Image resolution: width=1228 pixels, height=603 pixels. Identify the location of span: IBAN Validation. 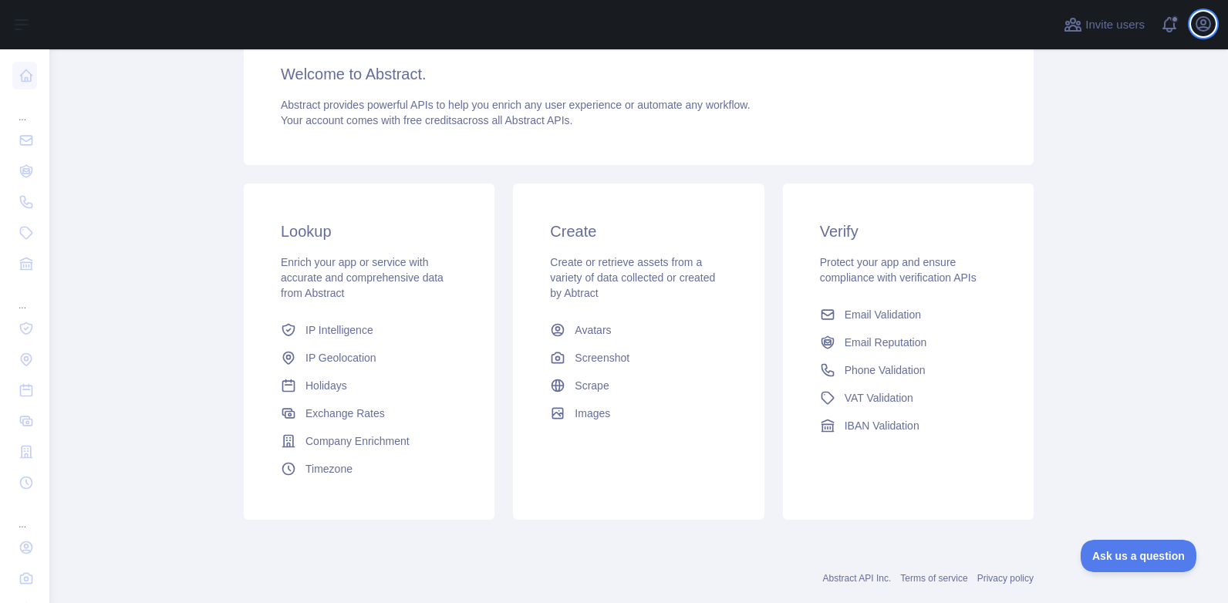
(881, 426).